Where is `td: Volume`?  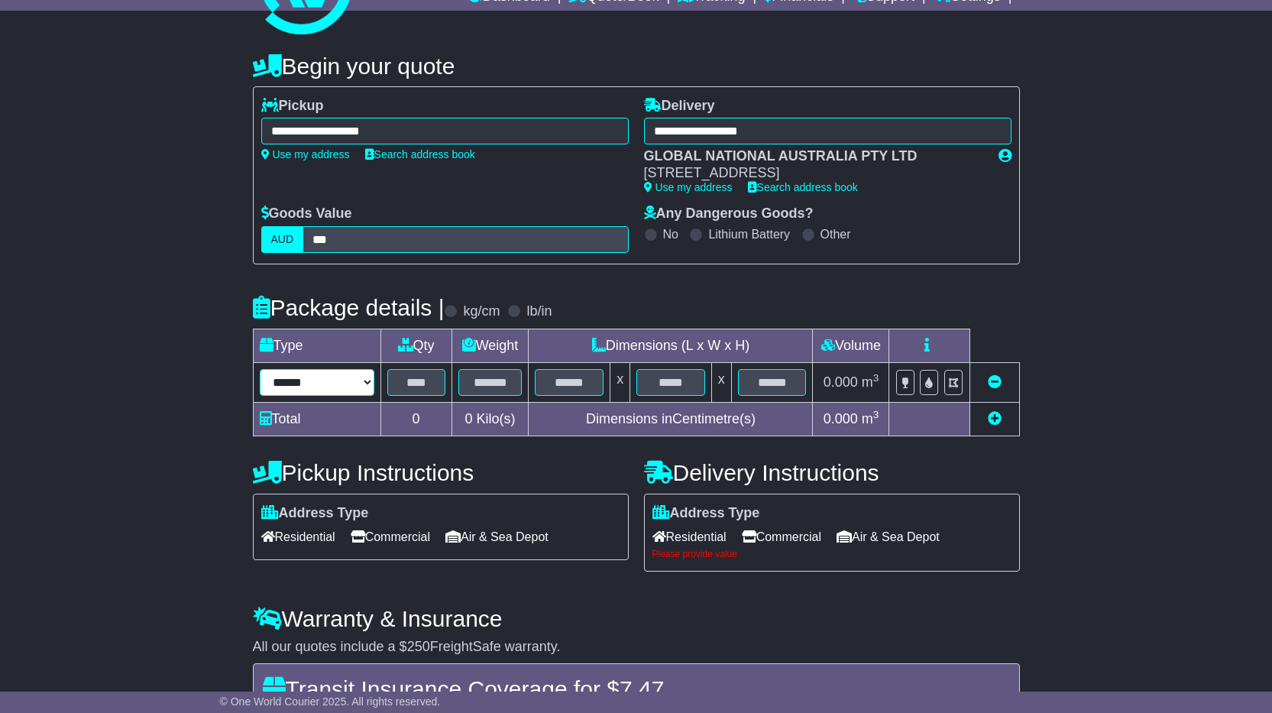 td: Volume is located at coordinates (851, 345).